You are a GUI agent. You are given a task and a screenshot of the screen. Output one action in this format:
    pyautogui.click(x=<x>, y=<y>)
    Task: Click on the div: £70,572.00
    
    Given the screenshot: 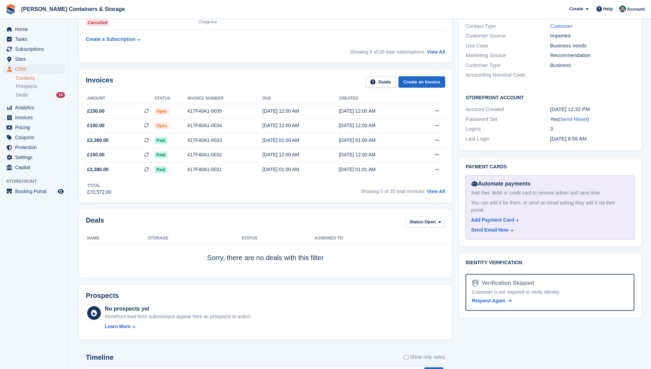 What is the action you would take?
    pyautogui.click(x=99, y=192)
    